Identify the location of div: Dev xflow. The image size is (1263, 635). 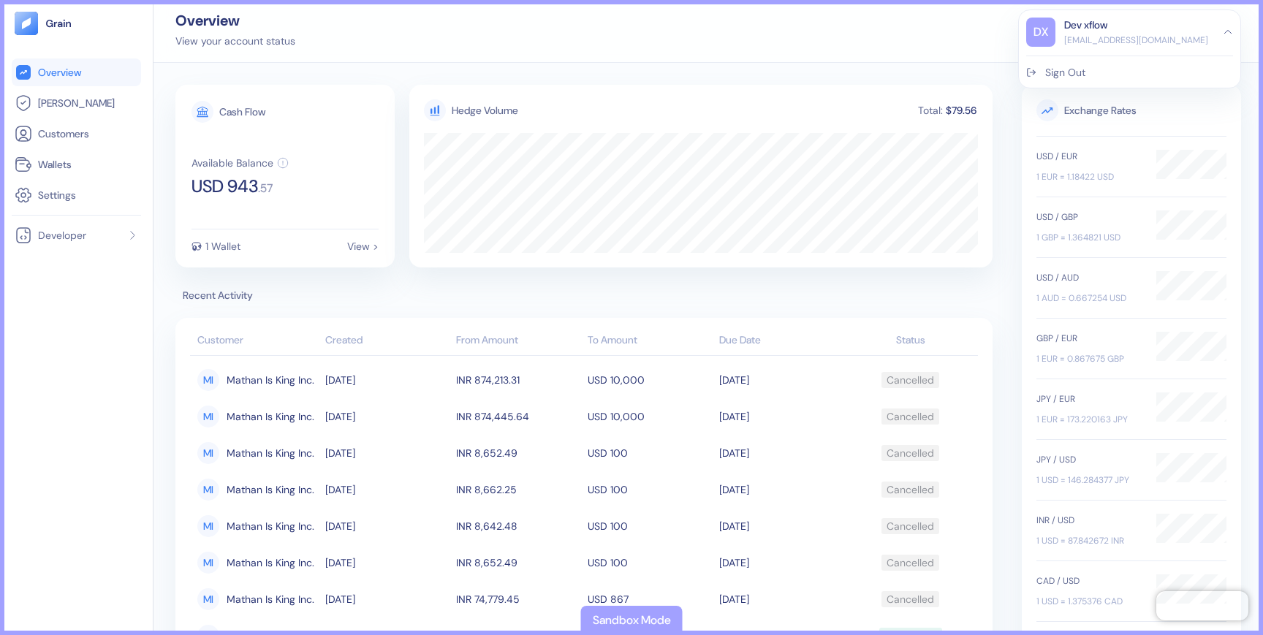
(1085, 25).